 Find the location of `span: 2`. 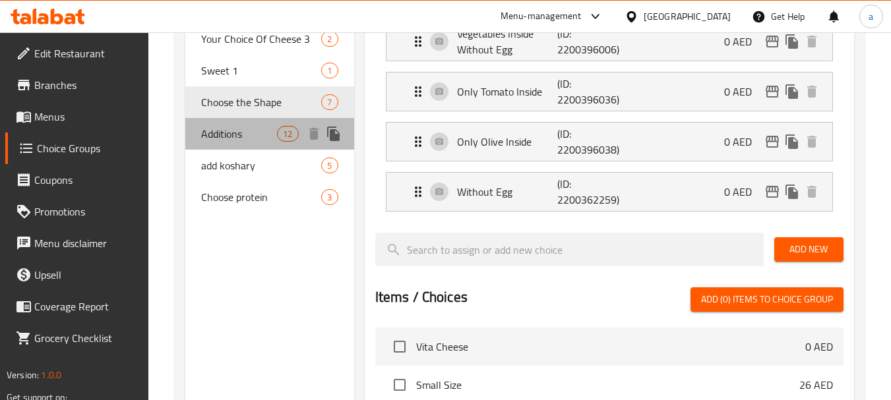

span: 2 is located at coordinates (329, 39).